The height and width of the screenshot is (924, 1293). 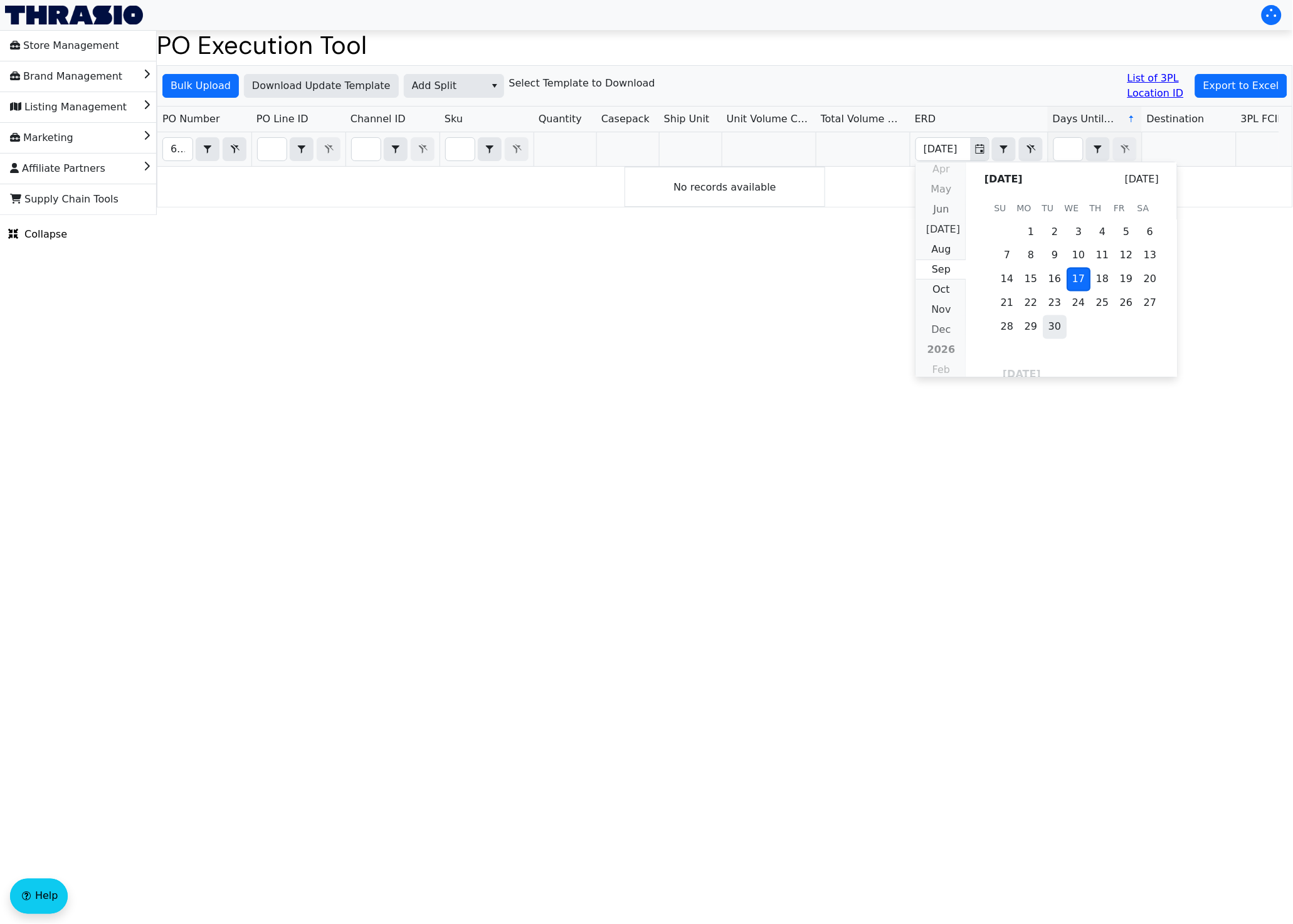 What do you see at coordinates (1008, 280) in the screenshot?
I see `span: 14` at bounding box center [1008, 280].